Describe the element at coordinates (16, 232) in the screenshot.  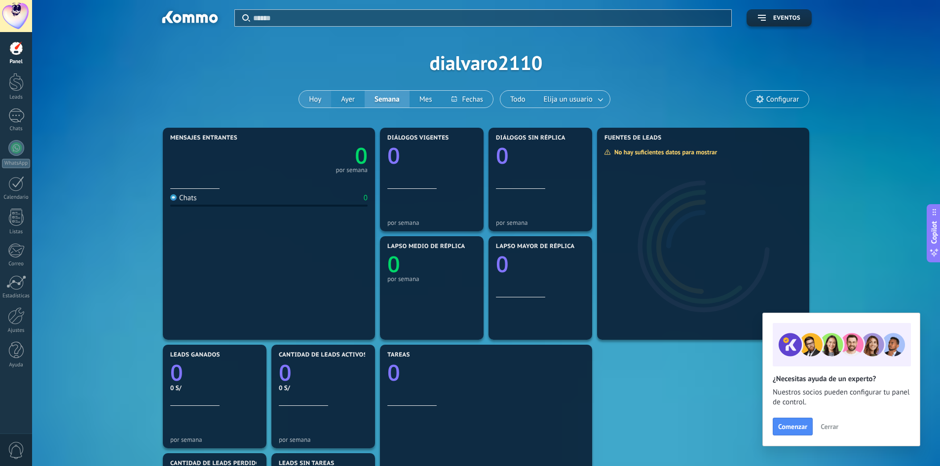
I see `div: Listas` at that location.